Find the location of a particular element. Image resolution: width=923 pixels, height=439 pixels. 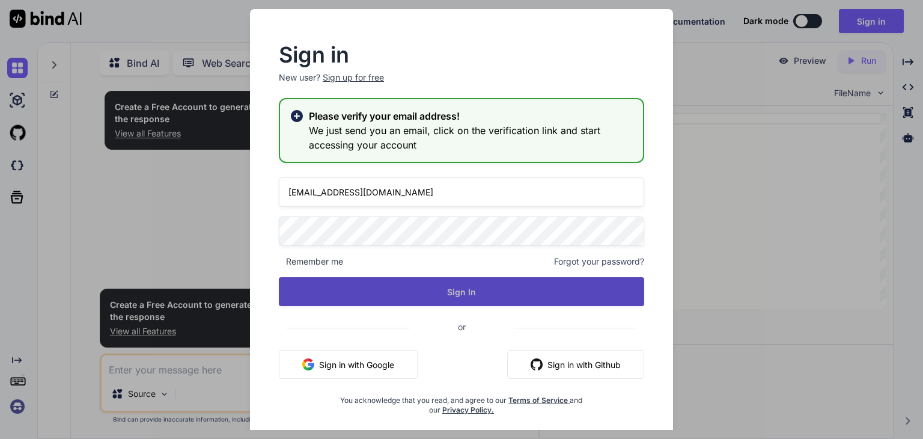

div: Sign up for free is located at coordinates (353, 78).